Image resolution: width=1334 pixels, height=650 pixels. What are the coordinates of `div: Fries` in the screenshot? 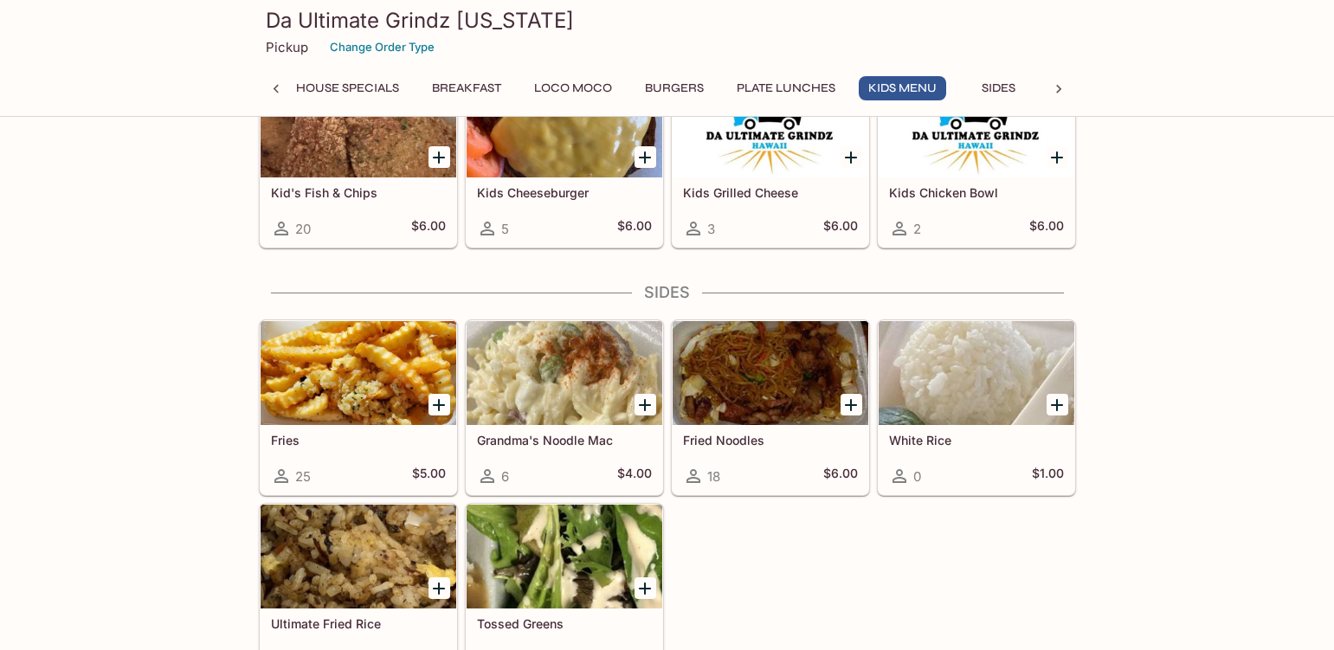 It's located at (358, 373).